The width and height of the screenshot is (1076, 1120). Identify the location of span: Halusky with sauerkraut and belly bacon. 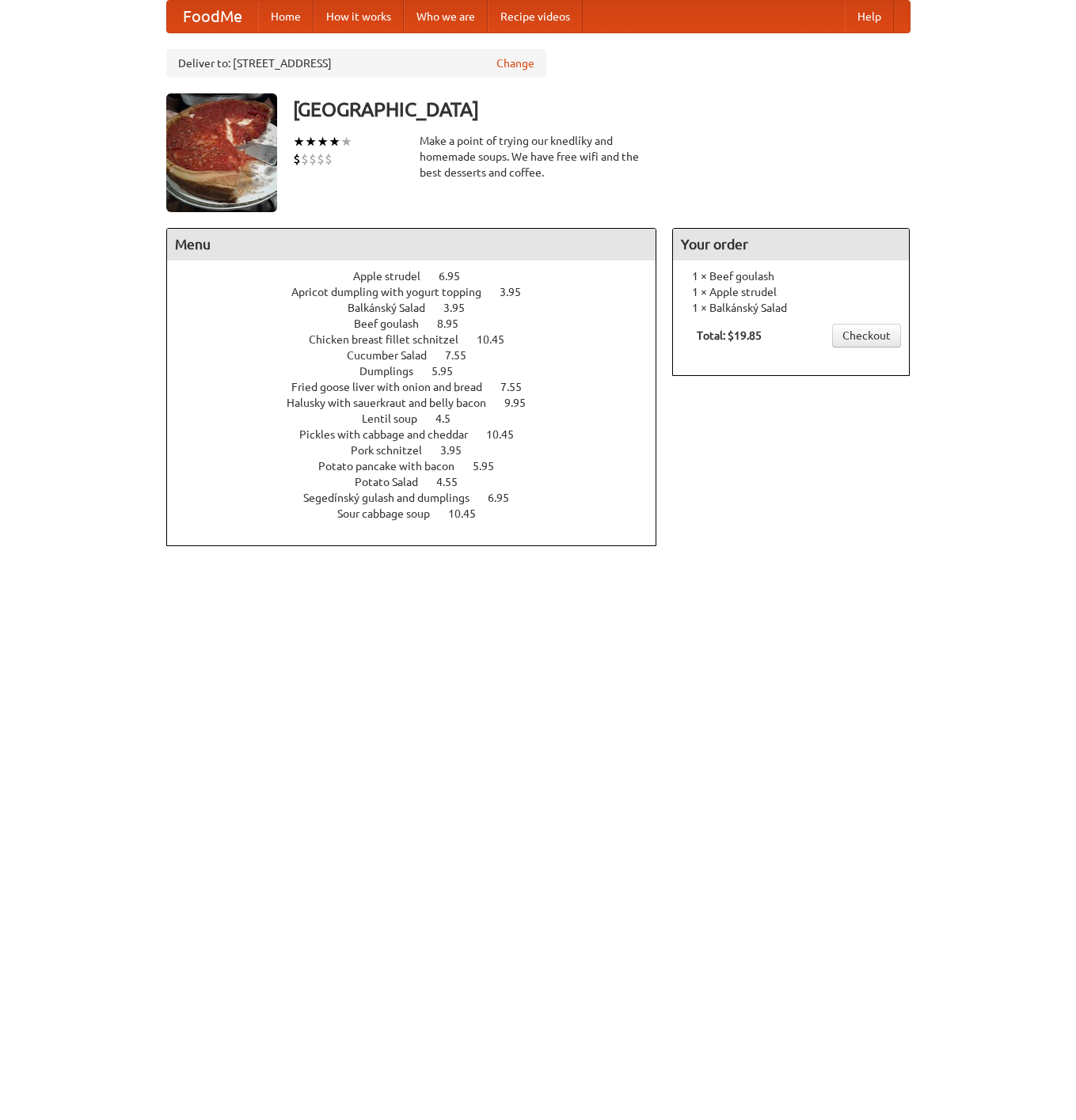
(394, 403).